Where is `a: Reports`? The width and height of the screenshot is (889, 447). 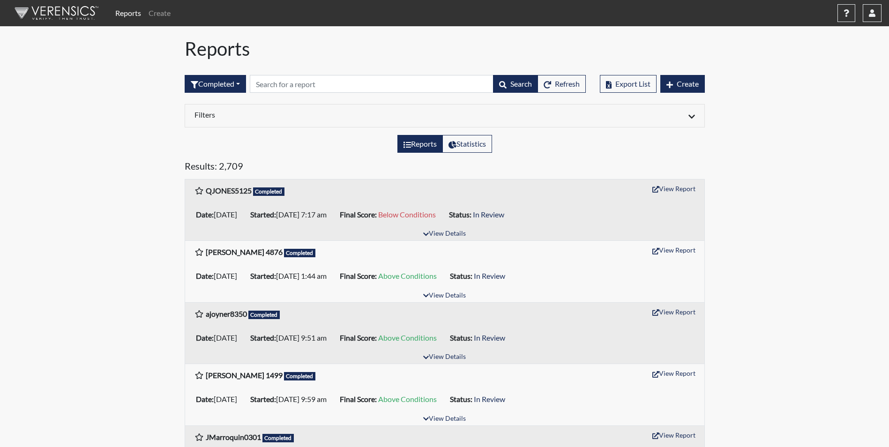
a: Reports is located at coordinates (128, 13).